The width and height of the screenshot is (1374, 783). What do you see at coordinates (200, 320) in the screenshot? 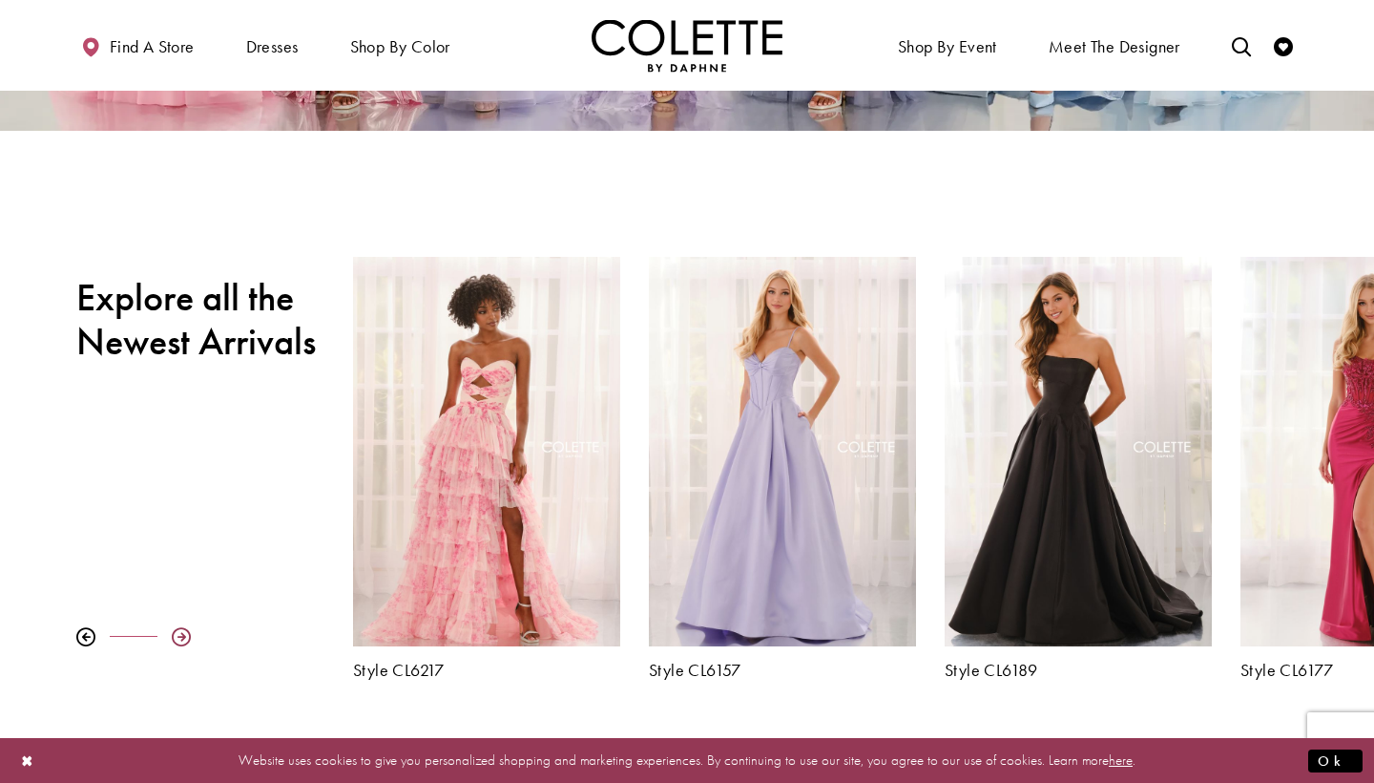
I see `h2: Explore all the Newest Arrivals` at bounding box center [200, 320].